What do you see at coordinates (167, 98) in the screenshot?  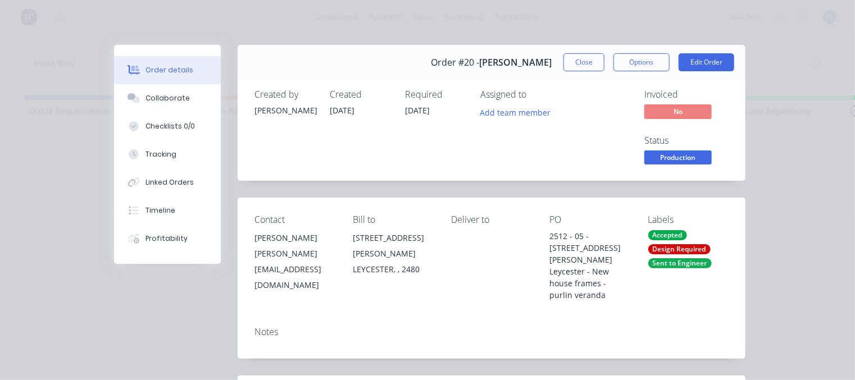 I see `button: Collaborate` at bounding box center [167, 98].